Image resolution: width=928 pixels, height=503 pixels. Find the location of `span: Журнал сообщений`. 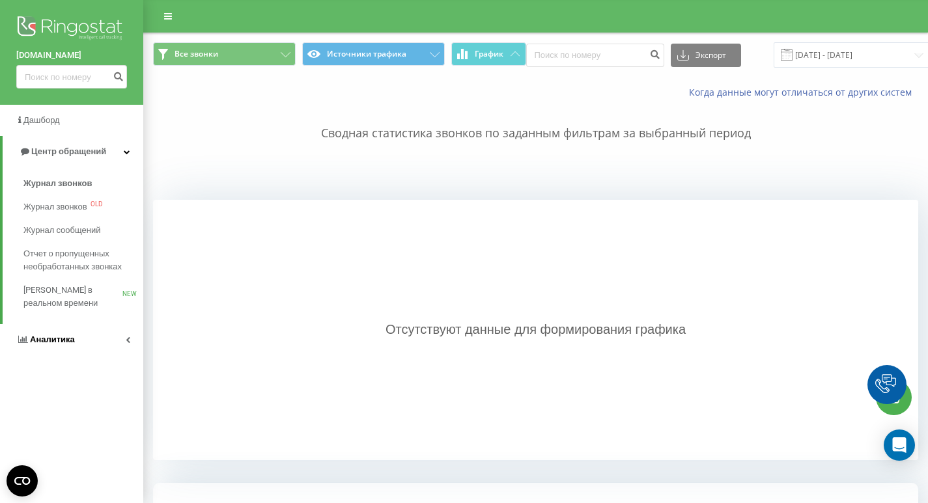

span: Журнал сообщений is located at coordinates (62, 231).